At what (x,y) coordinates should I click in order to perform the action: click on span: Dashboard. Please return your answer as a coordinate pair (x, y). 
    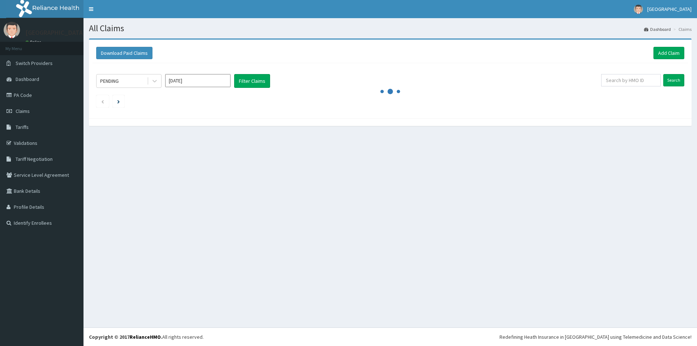
    Looking at the image, I should click on (27, 79).